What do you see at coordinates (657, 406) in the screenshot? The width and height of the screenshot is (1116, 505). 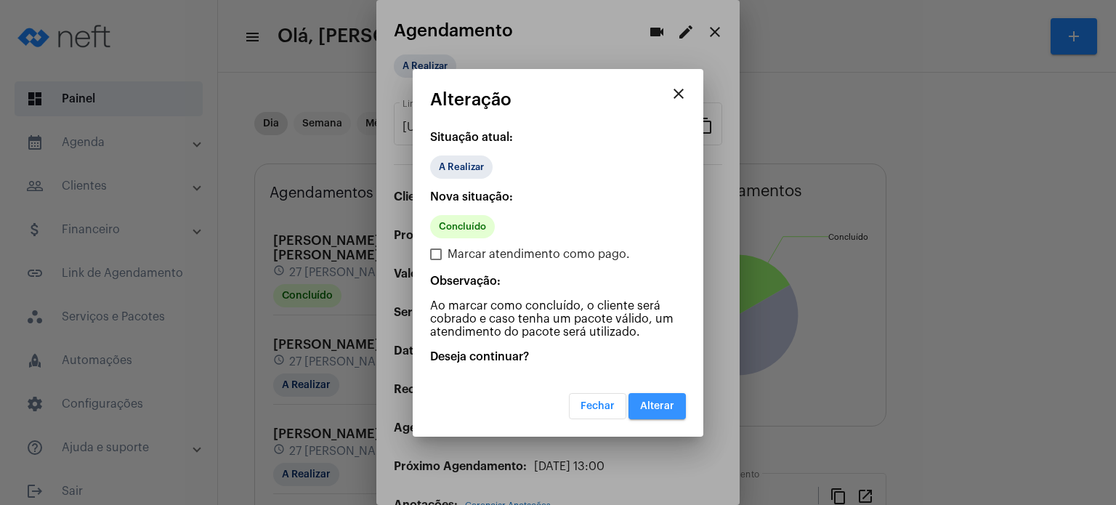 I see `button: Alterar` at bounding box center [657, 406].